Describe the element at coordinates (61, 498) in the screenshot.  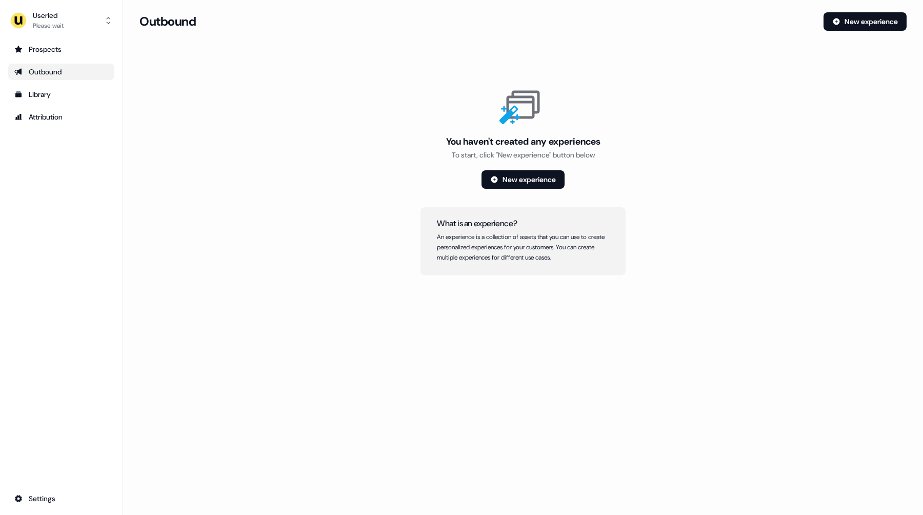
I see `a: Go to integrations` at that location.